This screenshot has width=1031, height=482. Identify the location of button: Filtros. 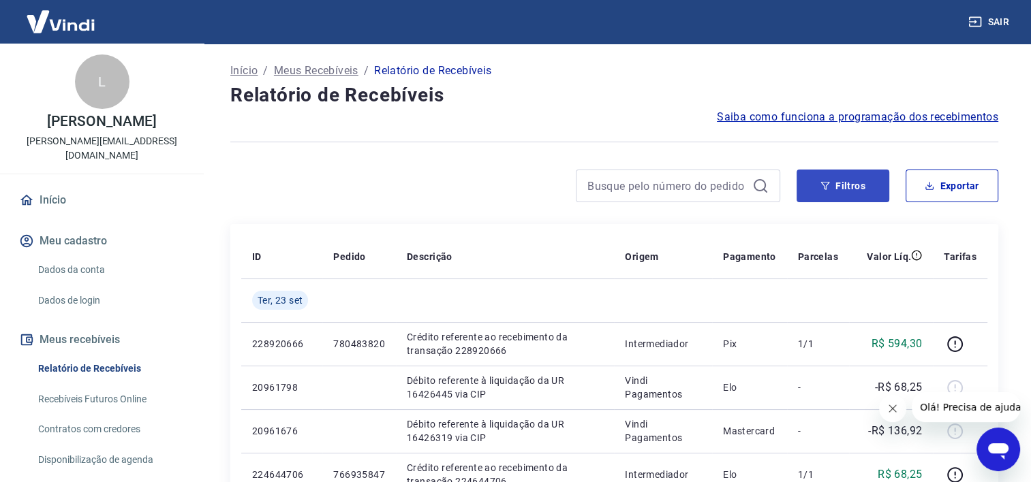
(843, 186).